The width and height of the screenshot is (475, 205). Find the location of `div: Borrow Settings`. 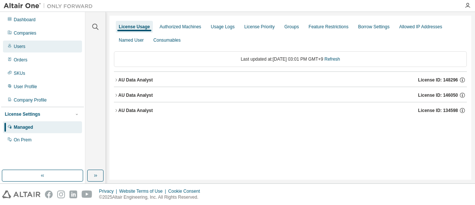

div: Borrow Settings is located at coordinates (374, 27).